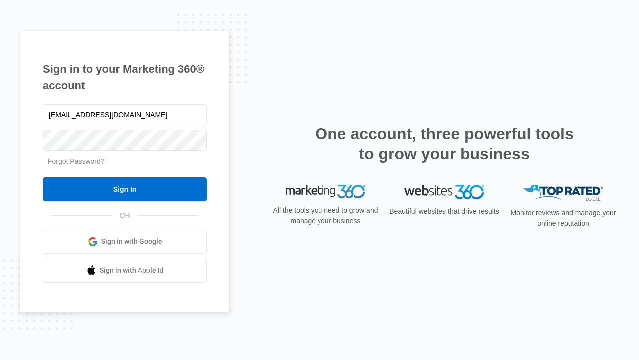  Describe the element at coordinates (76, 161) in the screenshot. I see `a: Forgot Password?` at that location.